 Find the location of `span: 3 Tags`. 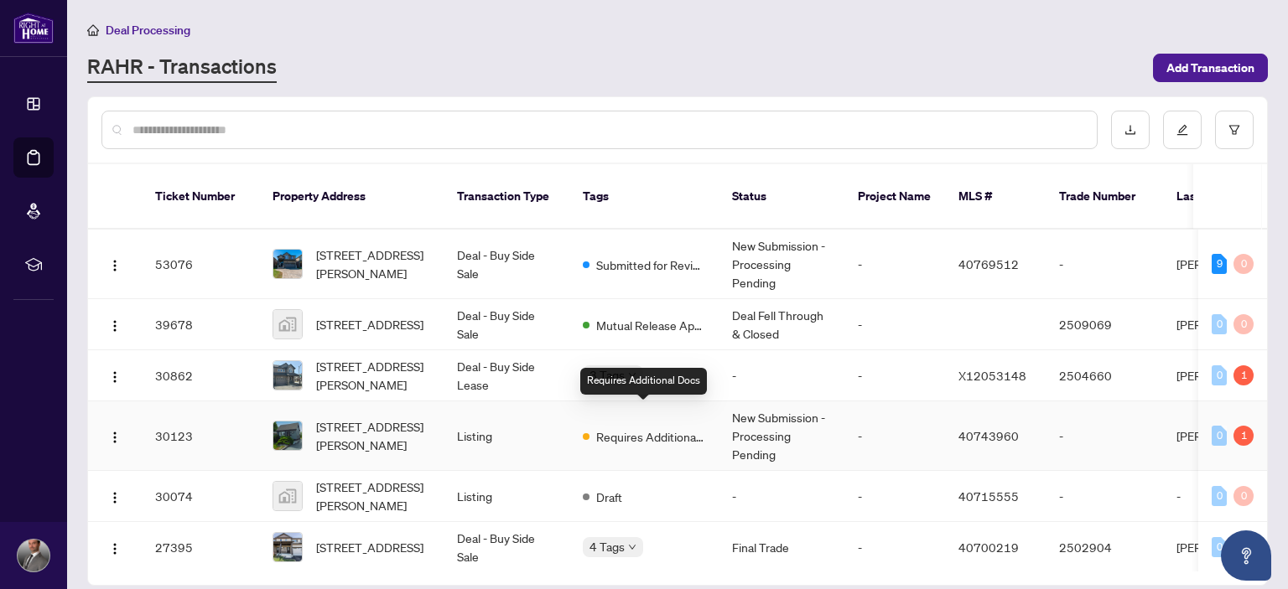

span: 3 Tags is located at coordinates (607, 375).